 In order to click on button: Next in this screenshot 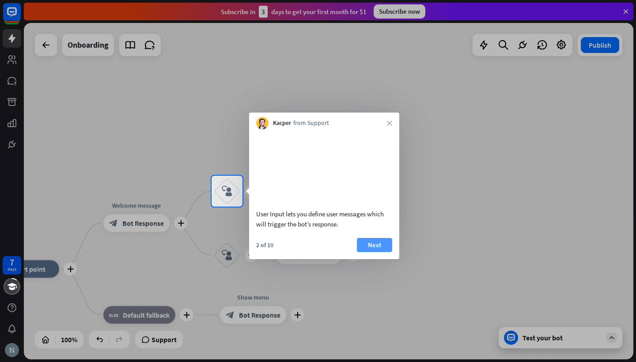, I will do `click(375, 245)`.